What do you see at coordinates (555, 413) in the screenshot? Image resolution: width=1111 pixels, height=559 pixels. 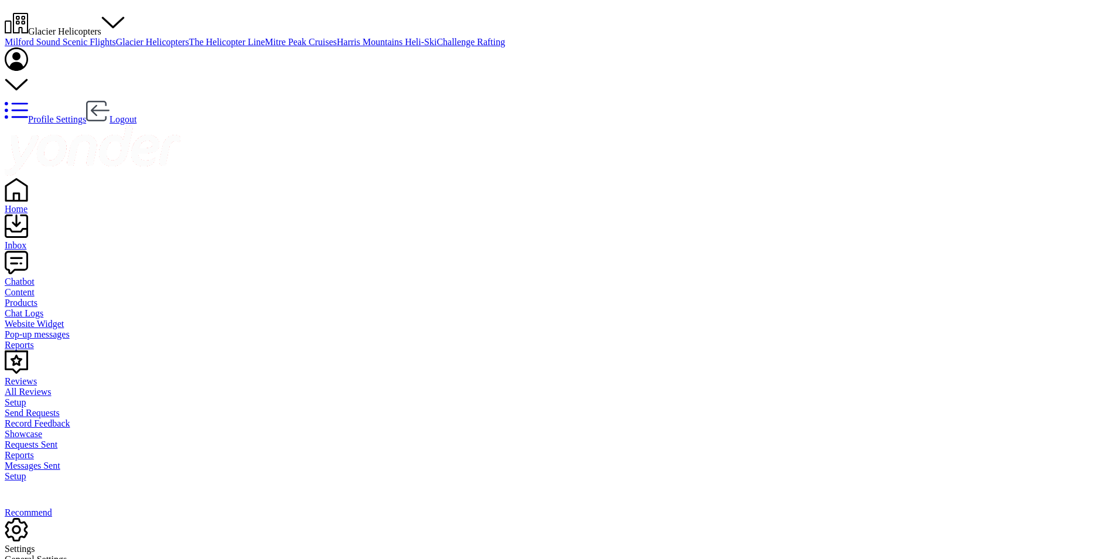 I see `a: Send Requests` at bounding box center [555, 413].